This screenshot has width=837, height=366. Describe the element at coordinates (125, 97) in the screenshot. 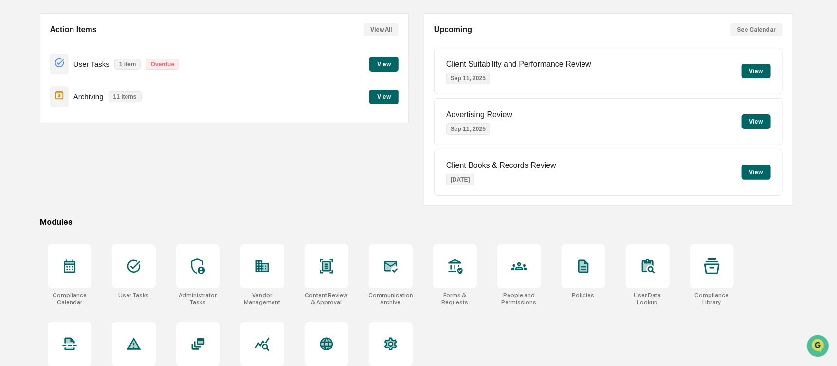

I see `p: 11 items` at that location.